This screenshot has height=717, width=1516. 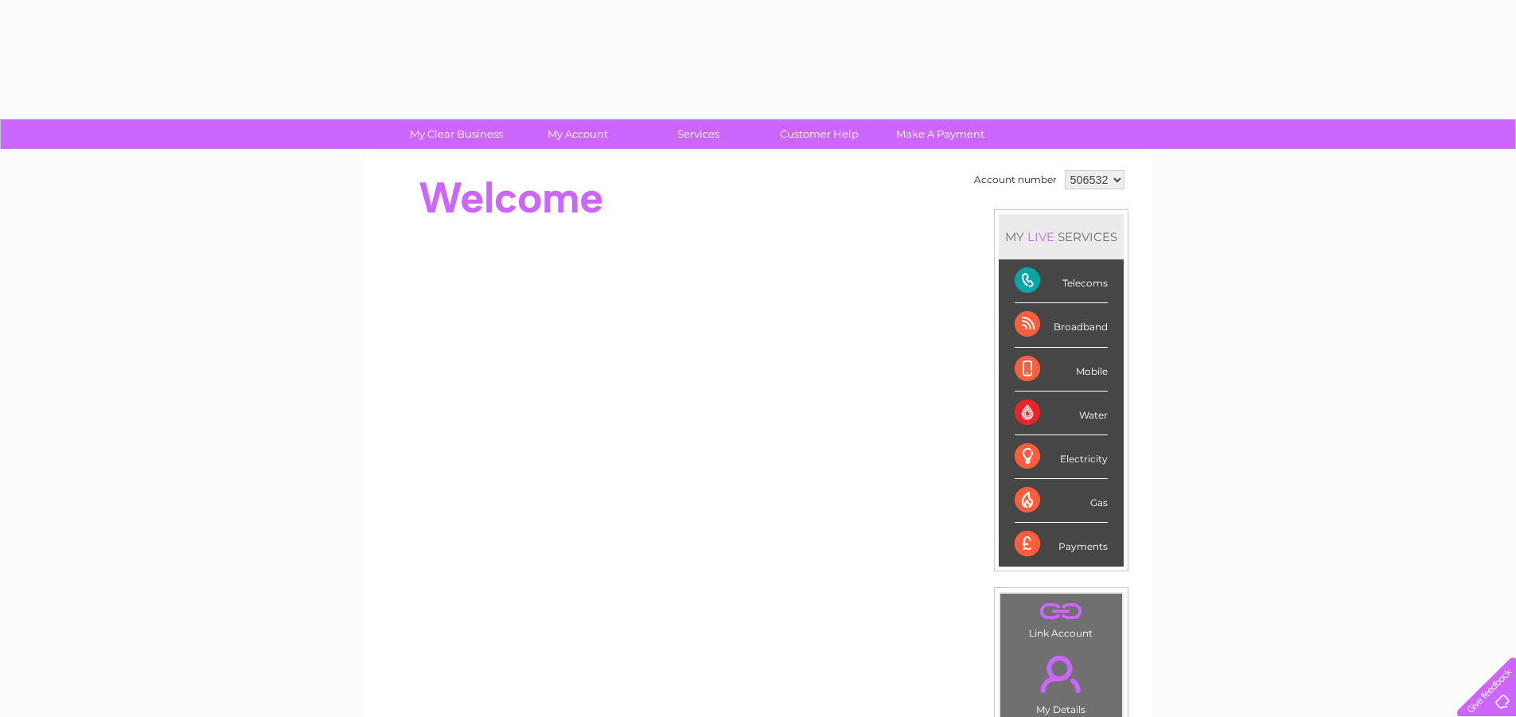 I want to click on div: Mobile, so click(x=1061, y=369).